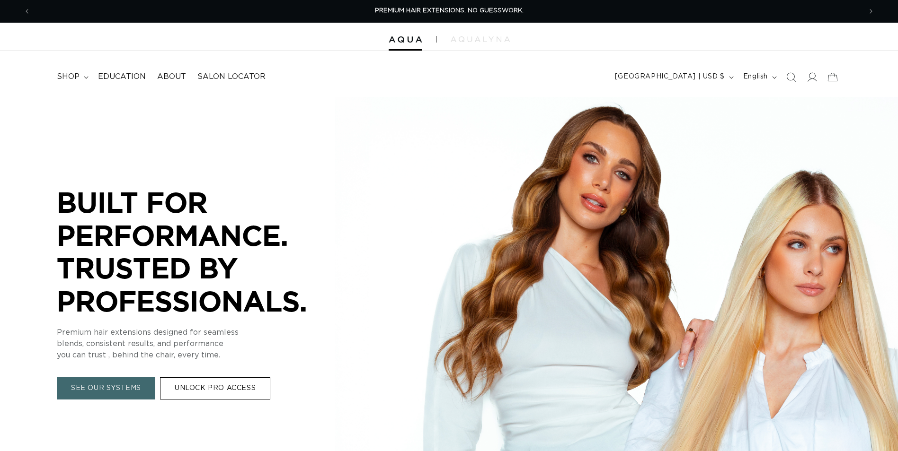 This screenshot has width=898, height=451. What do you see at coordinates (405, 40) in the screenshot?
I see `img: Aqua Hair Extensions` at bounding box center [405, 40].